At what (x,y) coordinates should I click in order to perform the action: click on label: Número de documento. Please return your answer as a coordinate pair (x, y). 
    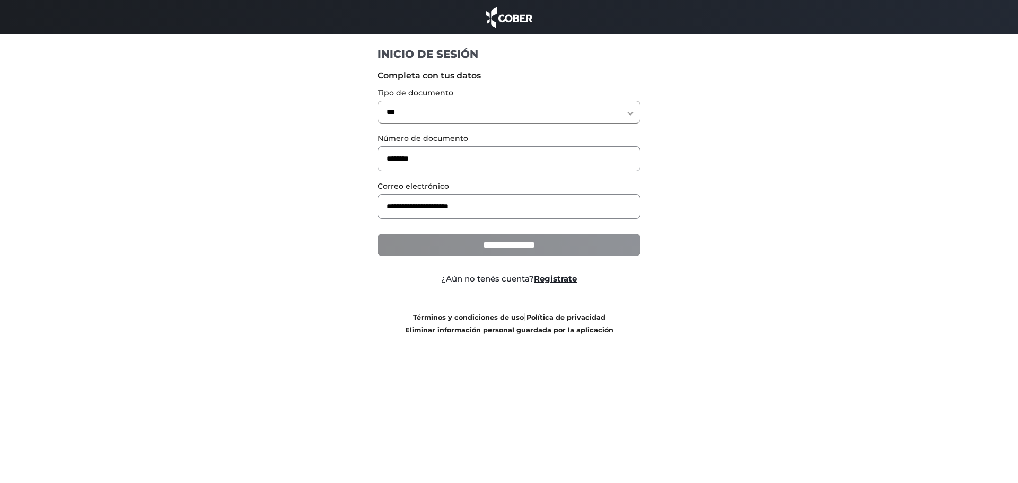
    Looking at the image, I should click on (509, 138).